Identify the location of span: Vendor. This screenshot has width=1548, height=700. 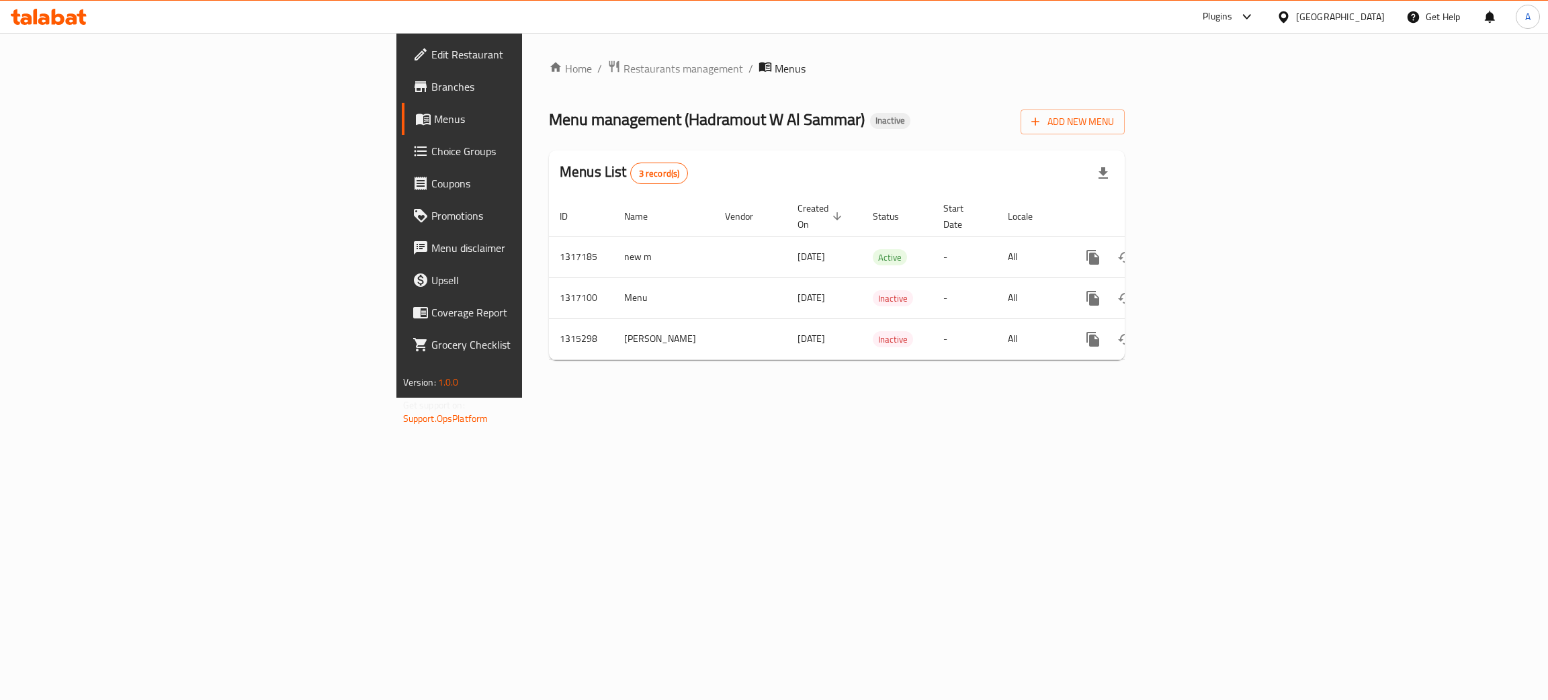
(748, 216).